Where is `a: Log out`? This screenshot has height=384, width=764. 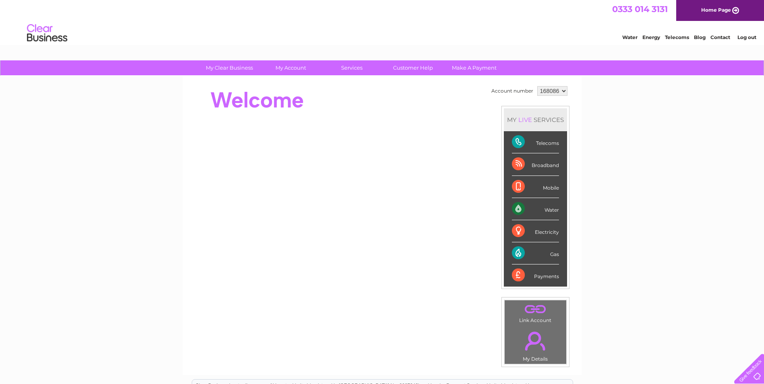
a: Log out is located at coordinates (747, 37).